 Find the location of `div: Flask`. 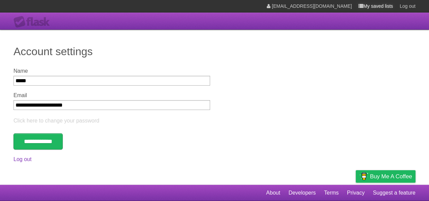

div: Flask is located at coordinates (34, 22).